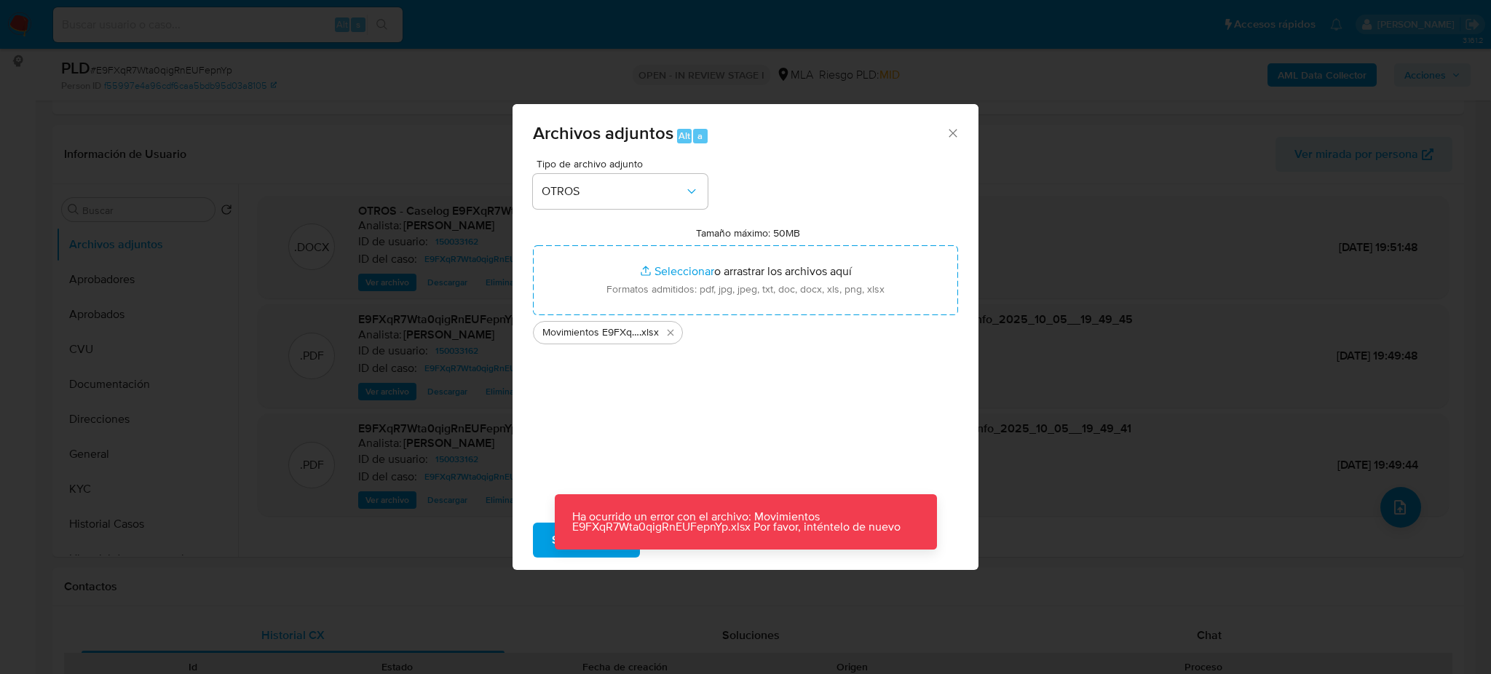 This screenshot has width=1491, height=674. I want to click on span: Movimientos E9FXqR7Wta0qigRnEUFepnYp, so click(590, 333).